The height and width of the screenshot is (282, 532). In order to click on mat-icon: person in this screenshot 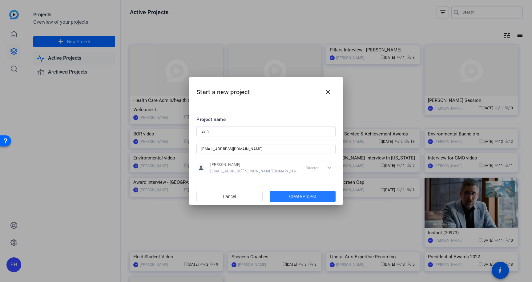, I will do `click(201, 168)`.